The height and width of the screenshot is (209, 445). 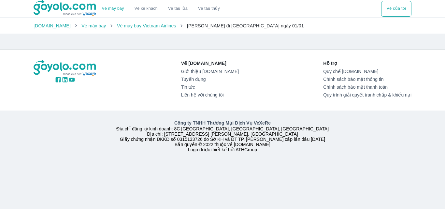 What do you see at coordinates (223, 123) in the screenshot?
I see `p: Công ty TNHH Thương Mại Dịch Vụ VeXeRe` at bounding box center [223, 123].